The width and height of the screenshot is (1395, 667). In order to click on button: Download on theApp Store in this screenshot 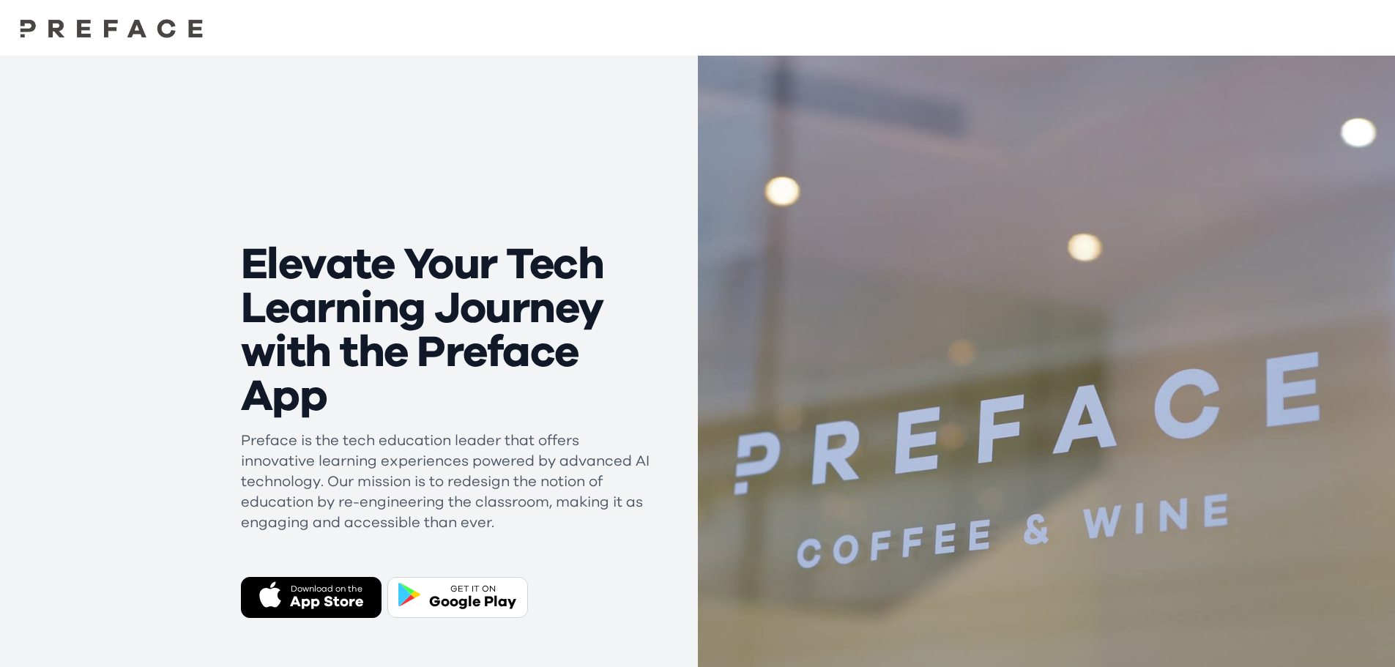, I will do `click(311, 598)`.